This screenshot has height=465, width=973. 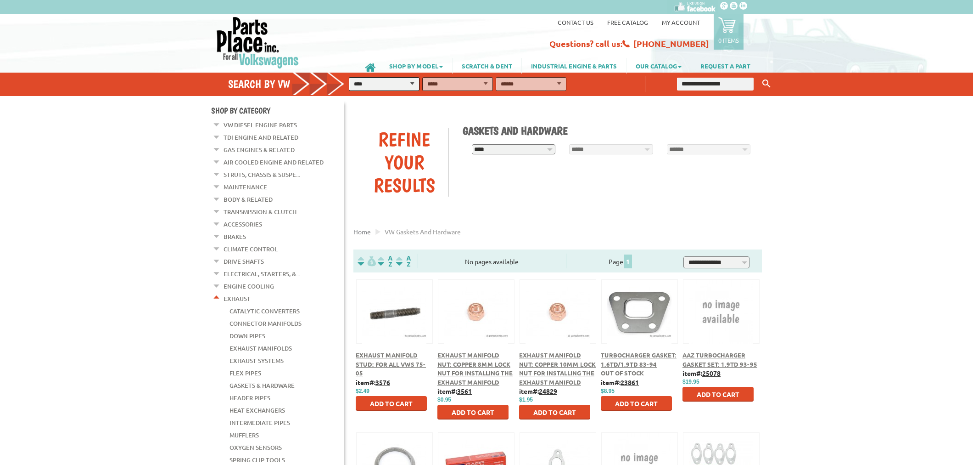 What do you see at coordinates (363, 391) in the screenshot?
I see `span: $2.49` at bounding box center [363, 391].